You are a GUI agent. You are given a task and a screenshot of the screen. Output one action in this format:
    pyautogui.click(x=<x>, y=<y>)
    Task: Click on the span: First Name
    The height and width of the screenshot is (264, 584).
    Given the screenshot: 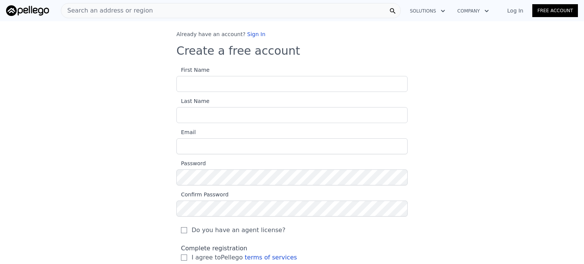 What is the action you would take?
    pyautogui.click(x=193, y=70)
    